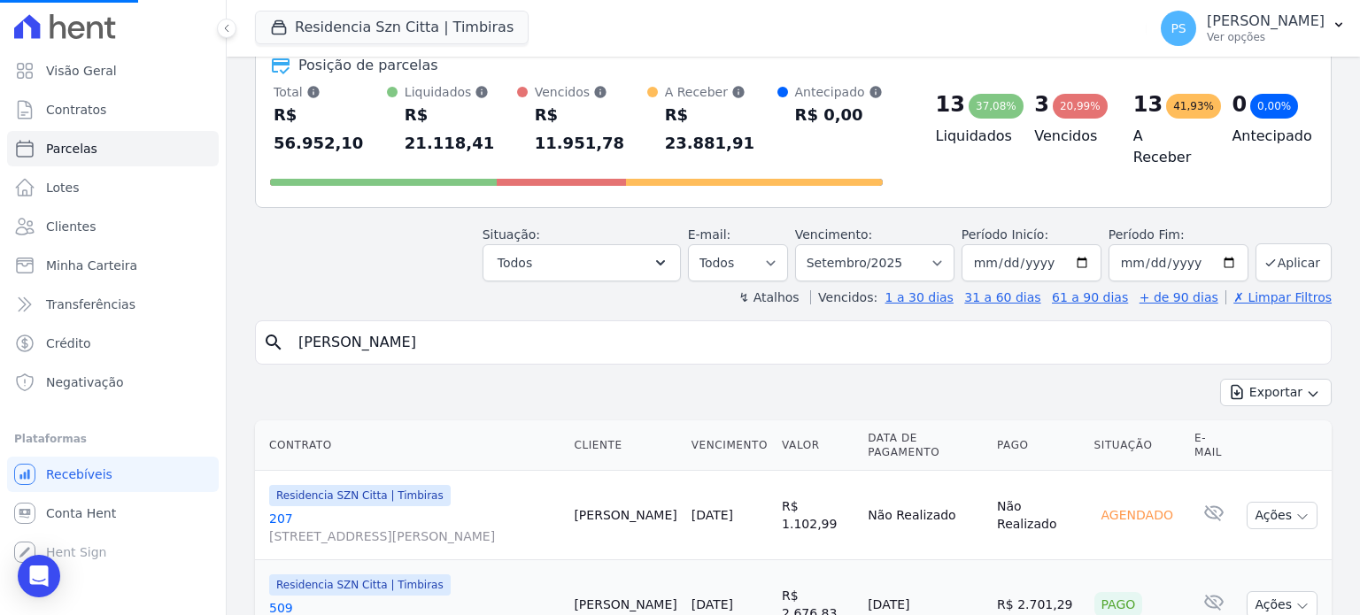 This screenshot has width=1360, height=615. What do you see at coordinates (1276, 392) in the screenshot?
I see `button: Exportar` at bounding box center [1276, 392].